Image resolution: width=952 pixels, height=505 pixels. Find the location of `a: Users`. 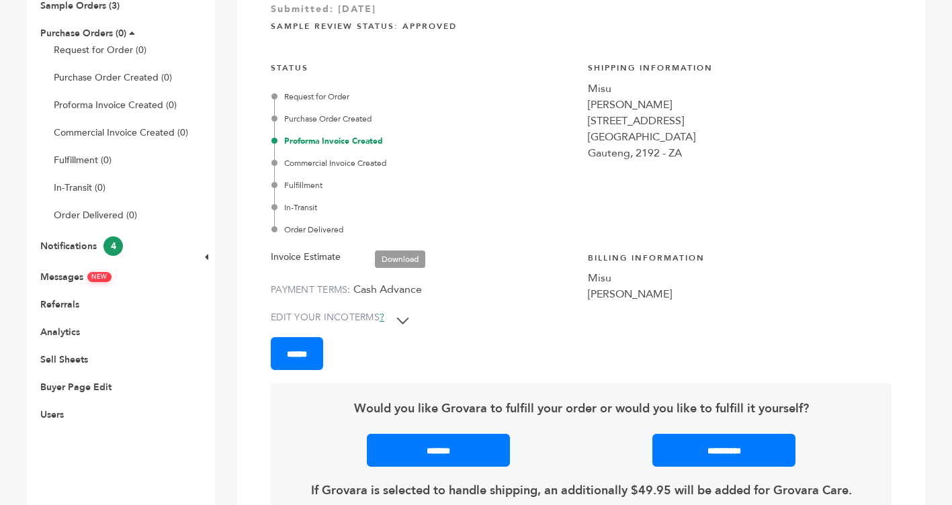

a: Users is located at coordinates (52, 415).